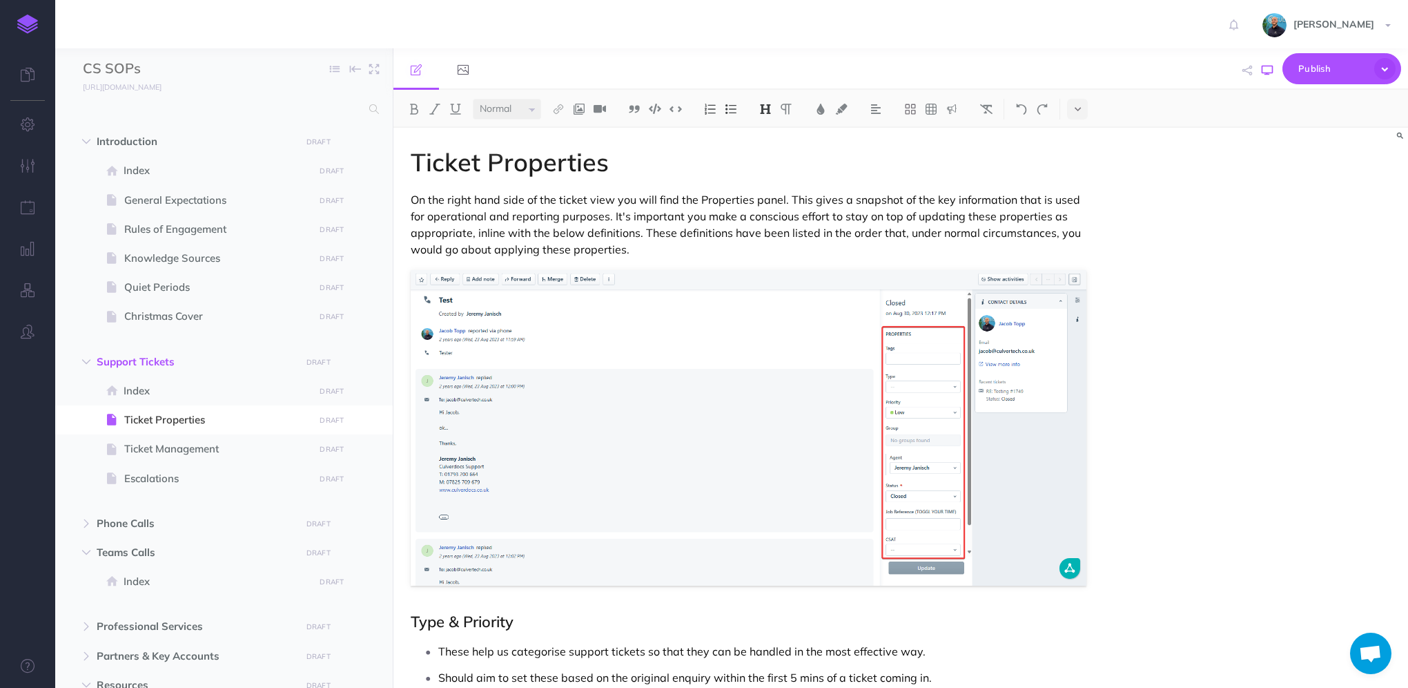 The width and height of the screenshot is (1408, 688). I want to click on span: Support Tickets, so click(195, 362).